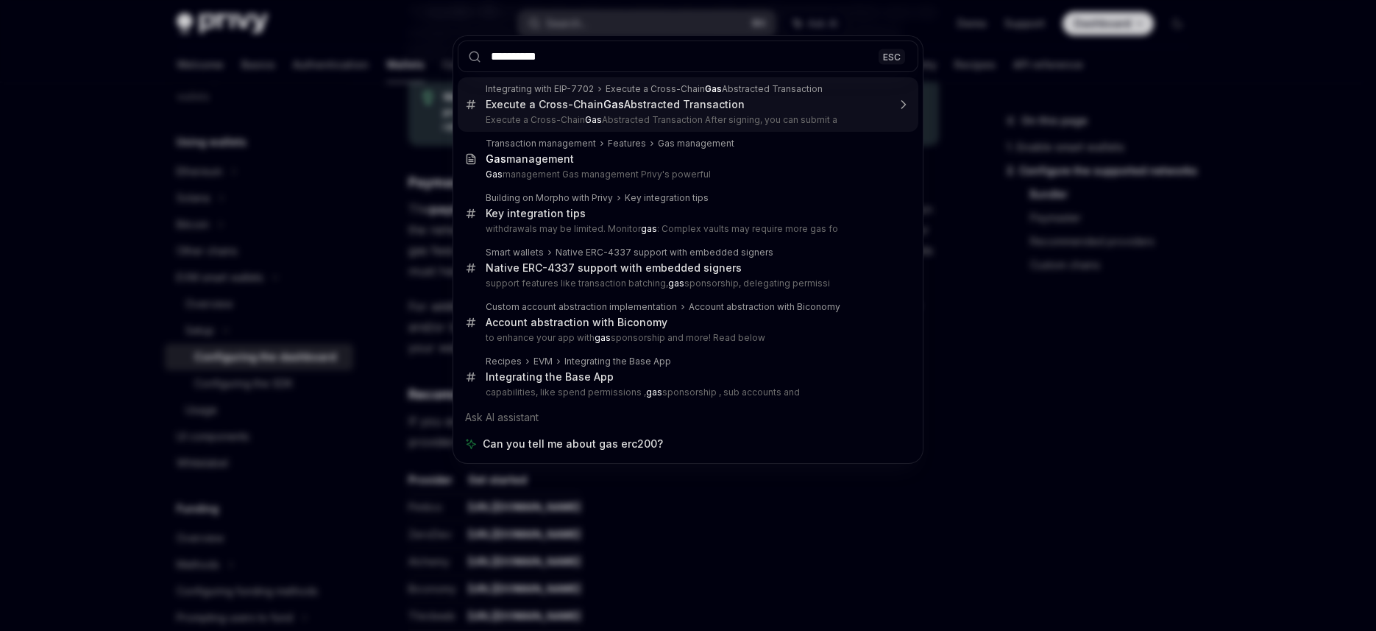 The width and height of the screenshot is (1376, 631). What do you see at coordinates (686, 338) in the screenshot?
I see `p: to enhance your app with sponsorship and more! Read below` at bounding box center [686, 338].